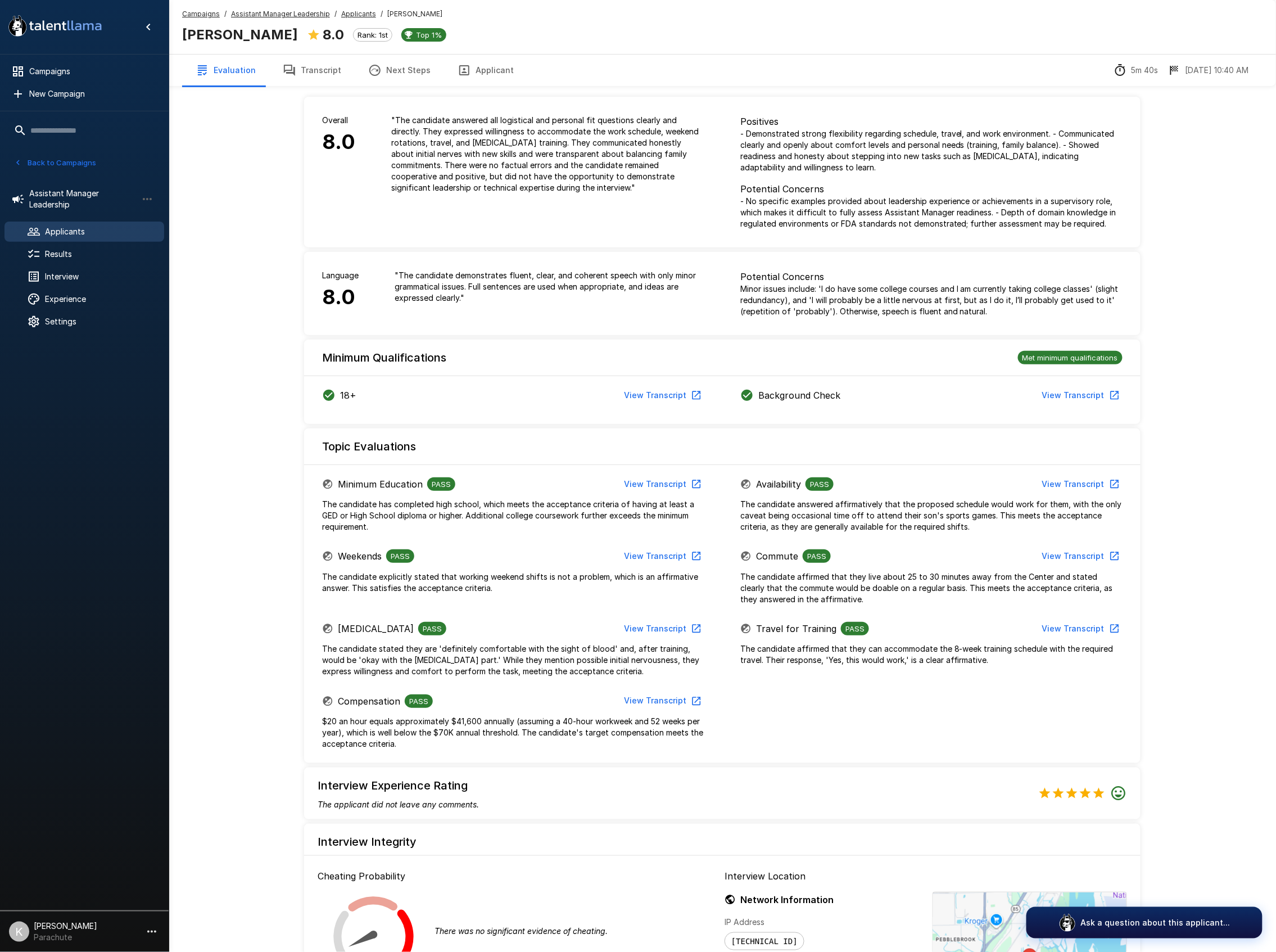  I want to click on p: IP Address, so click(822, 922).